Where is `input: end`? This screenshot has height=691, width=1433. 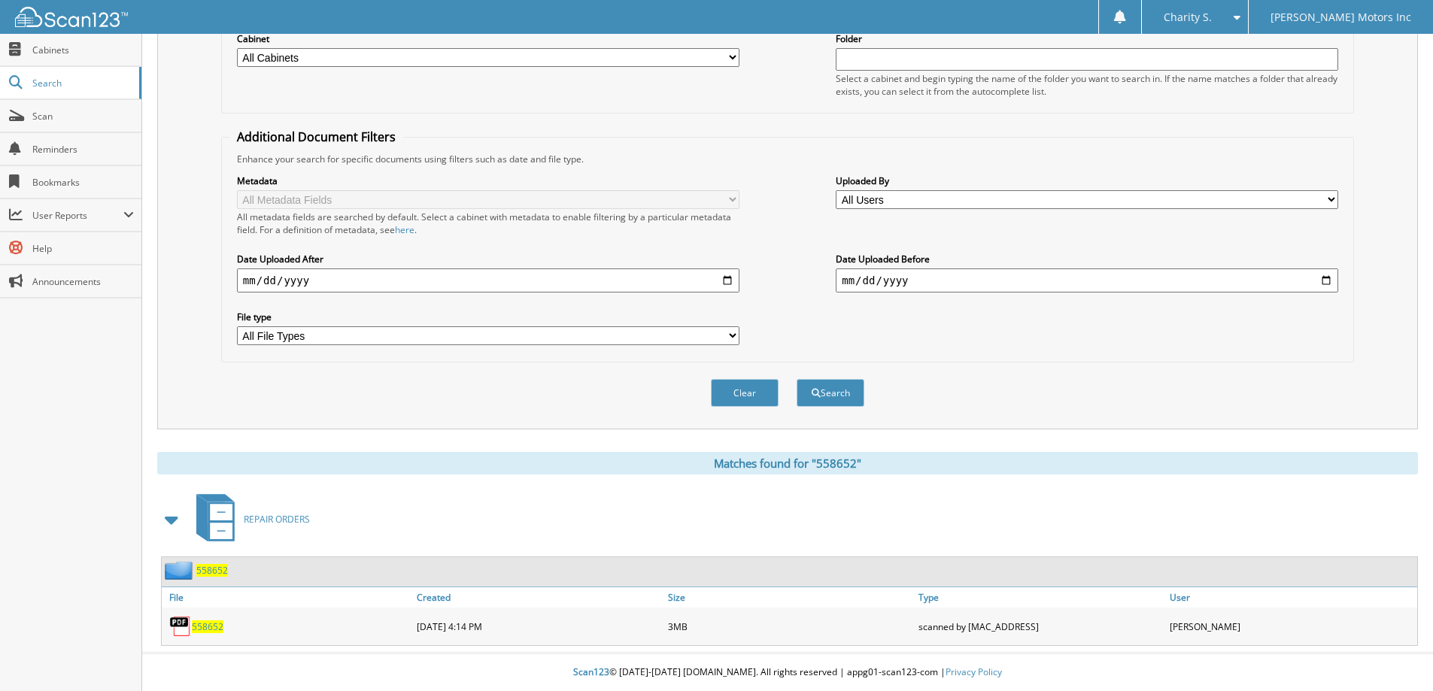
input: end is located at coordinates (1087, 281).